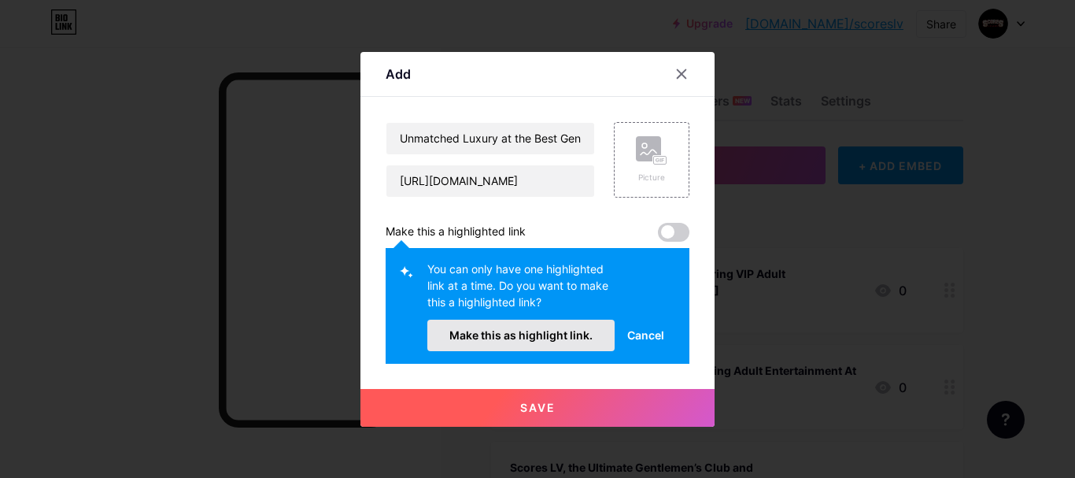 This screenshot has height=478, width=1075. I want to click on span: Save, so click(538, 407).